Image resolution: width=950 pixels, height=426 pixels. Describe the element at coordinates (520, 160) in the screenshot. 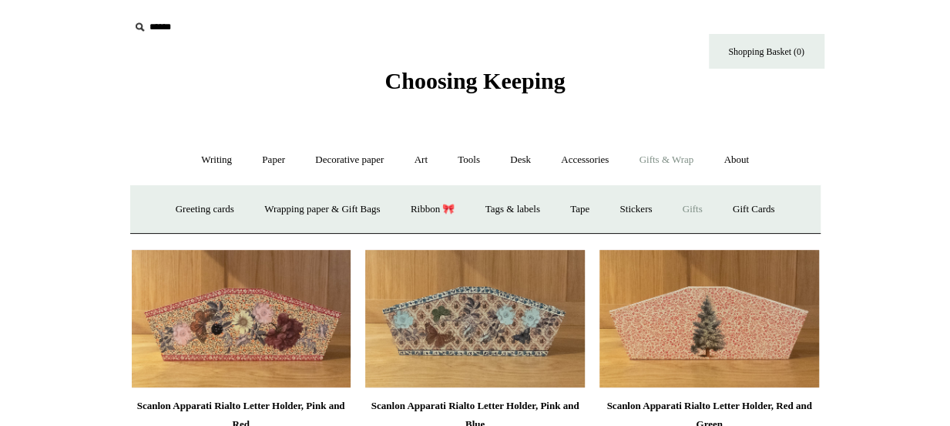

I see `a: Desk` at that location.